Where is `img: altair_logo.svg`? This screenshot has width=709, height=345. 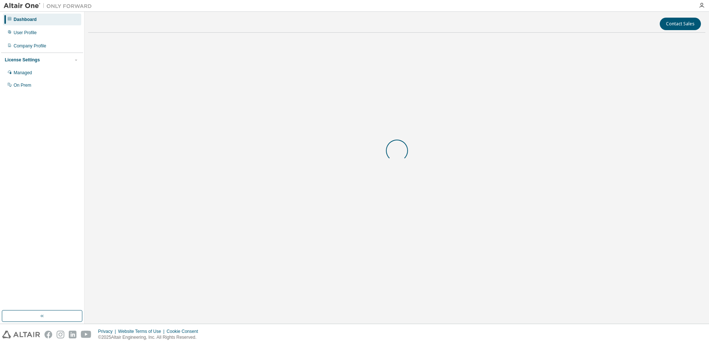 img: altair_logo.svg is located at coordinates (21, 334).